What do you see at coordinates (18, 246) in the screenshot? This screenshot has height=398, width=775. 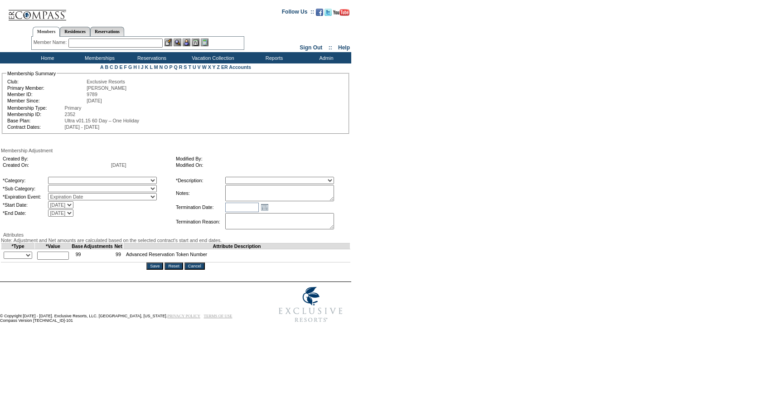 I see `td: *Type` at bounding box center [18, 246].